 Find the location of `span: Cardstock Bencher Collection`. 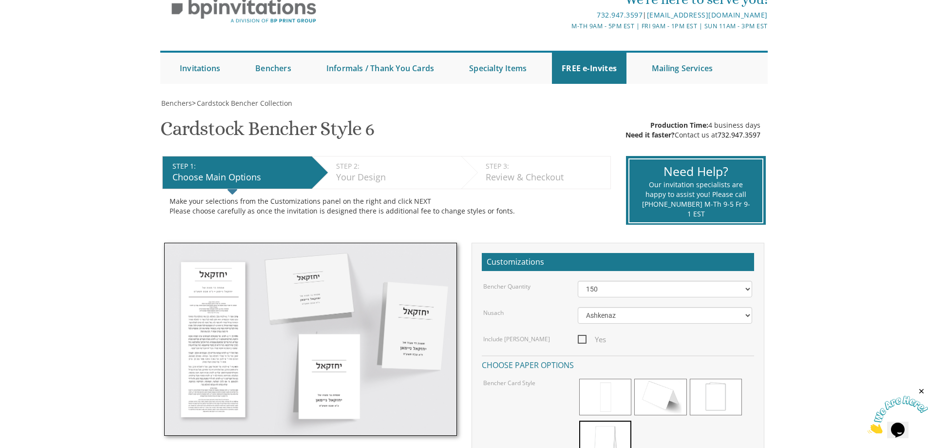

span: Cardstock Bencher Collection is located at coordinates (245, 103).